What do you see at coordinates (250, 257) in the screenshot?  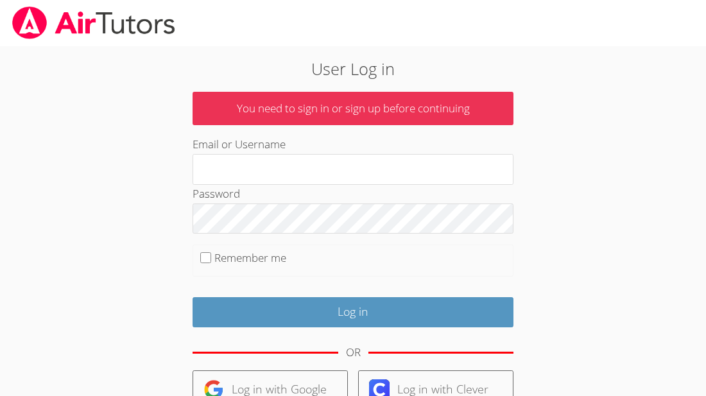 I see `label: Remember me` at bounding box center [250, 257].